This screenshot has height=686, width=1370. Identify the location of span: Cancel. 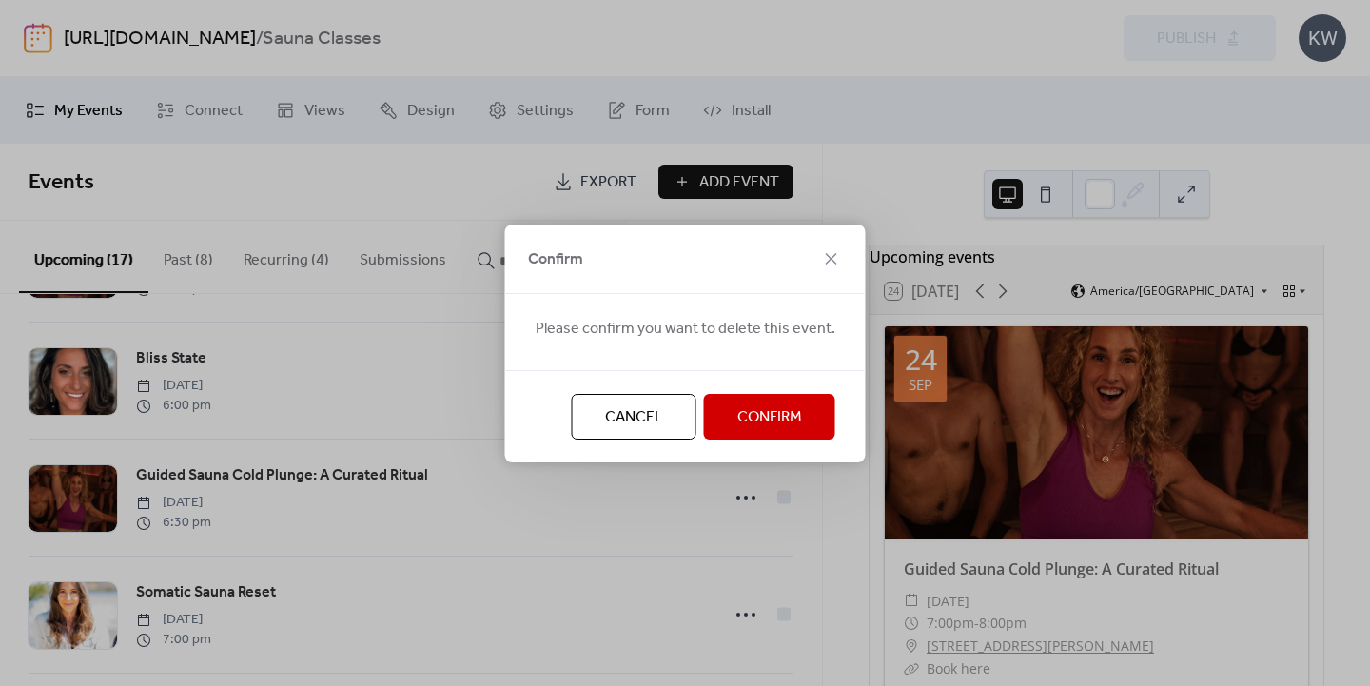
(634, 418).